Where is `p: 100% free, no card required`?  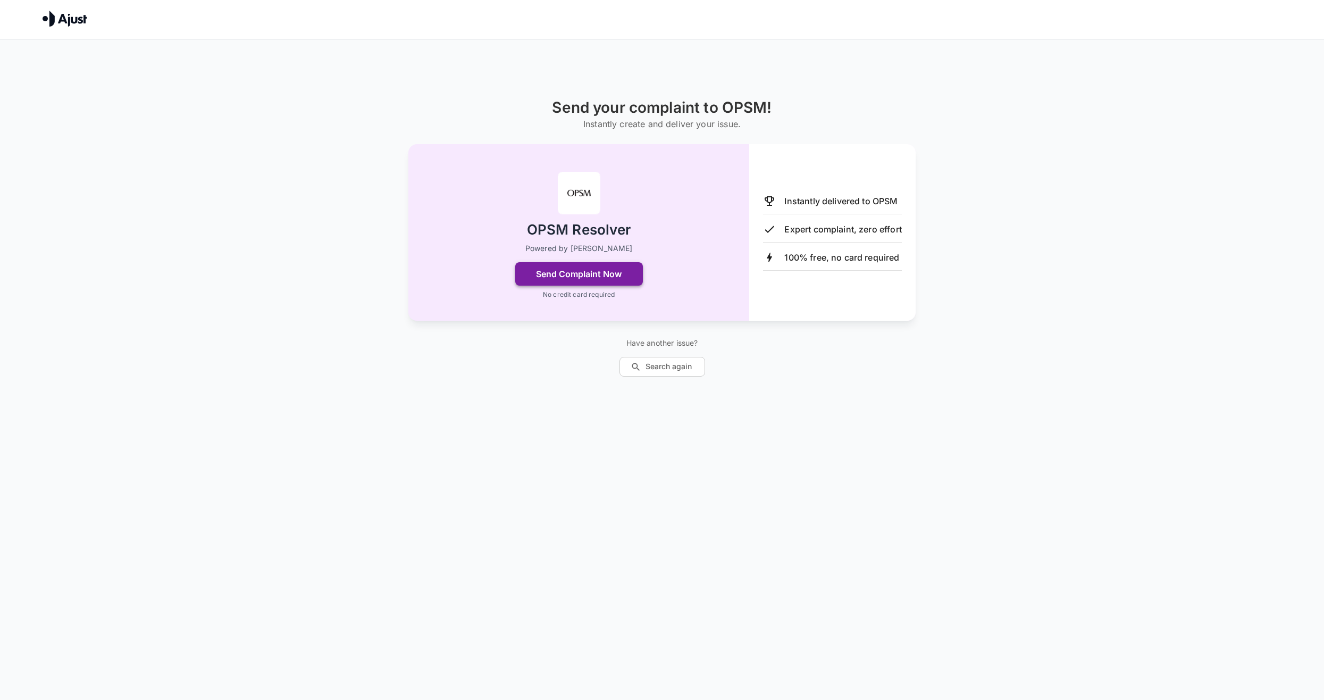 p: 100% free, no card required is located at coordinates (842, 257).